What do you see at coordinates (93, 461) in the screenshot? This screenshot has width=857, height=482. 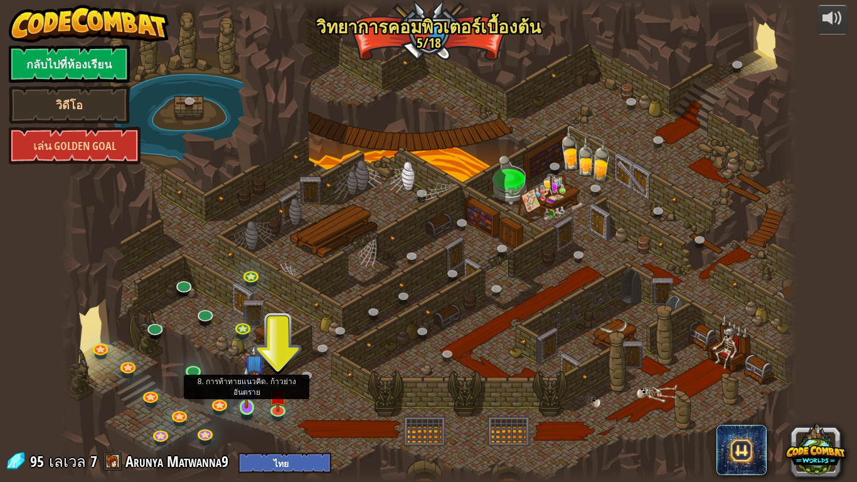 I see `span: 7` at bounding box center [93, 461].